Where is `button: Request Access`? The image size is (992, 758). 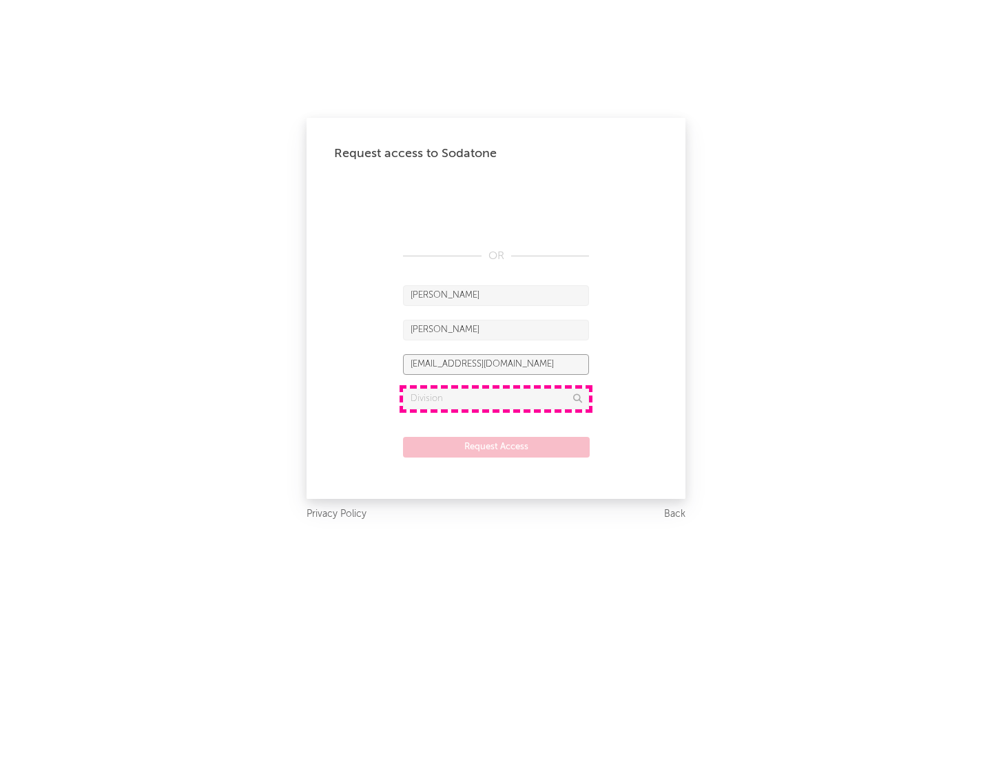 button: Request Access is located at coordinates (496, 447).